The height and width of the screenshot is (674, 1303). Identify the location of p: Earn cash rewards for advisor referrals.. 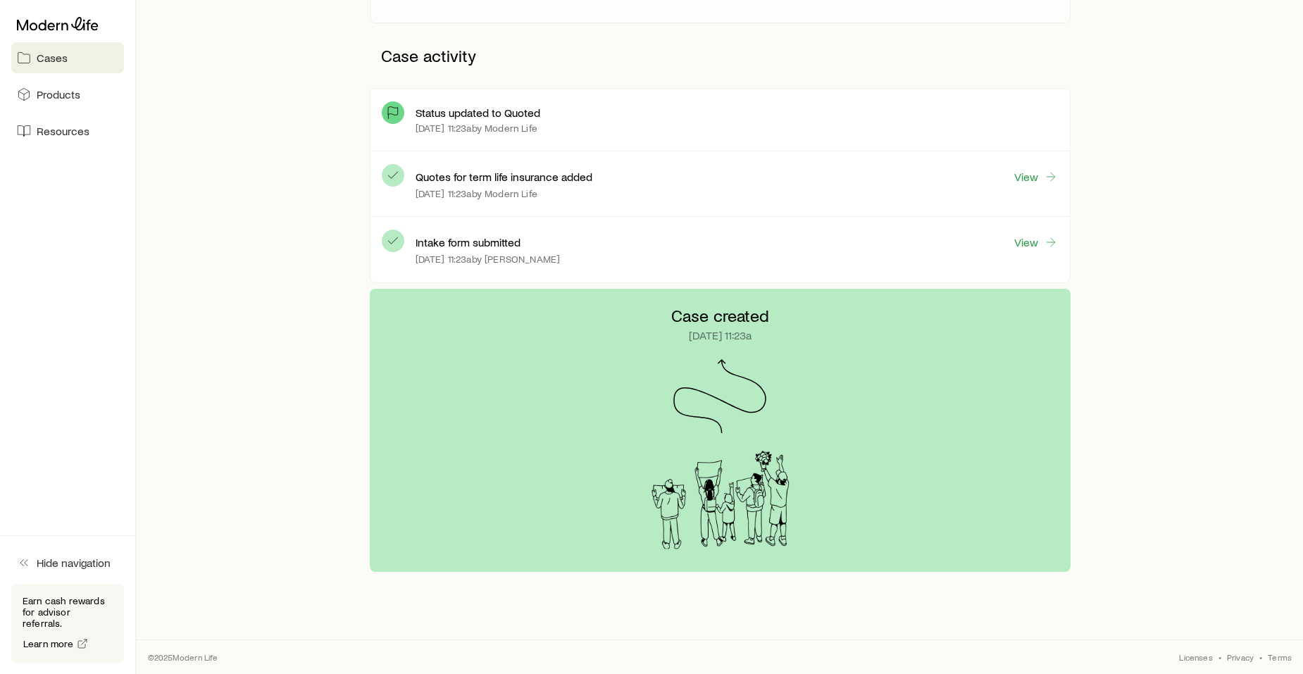
(68, 612).